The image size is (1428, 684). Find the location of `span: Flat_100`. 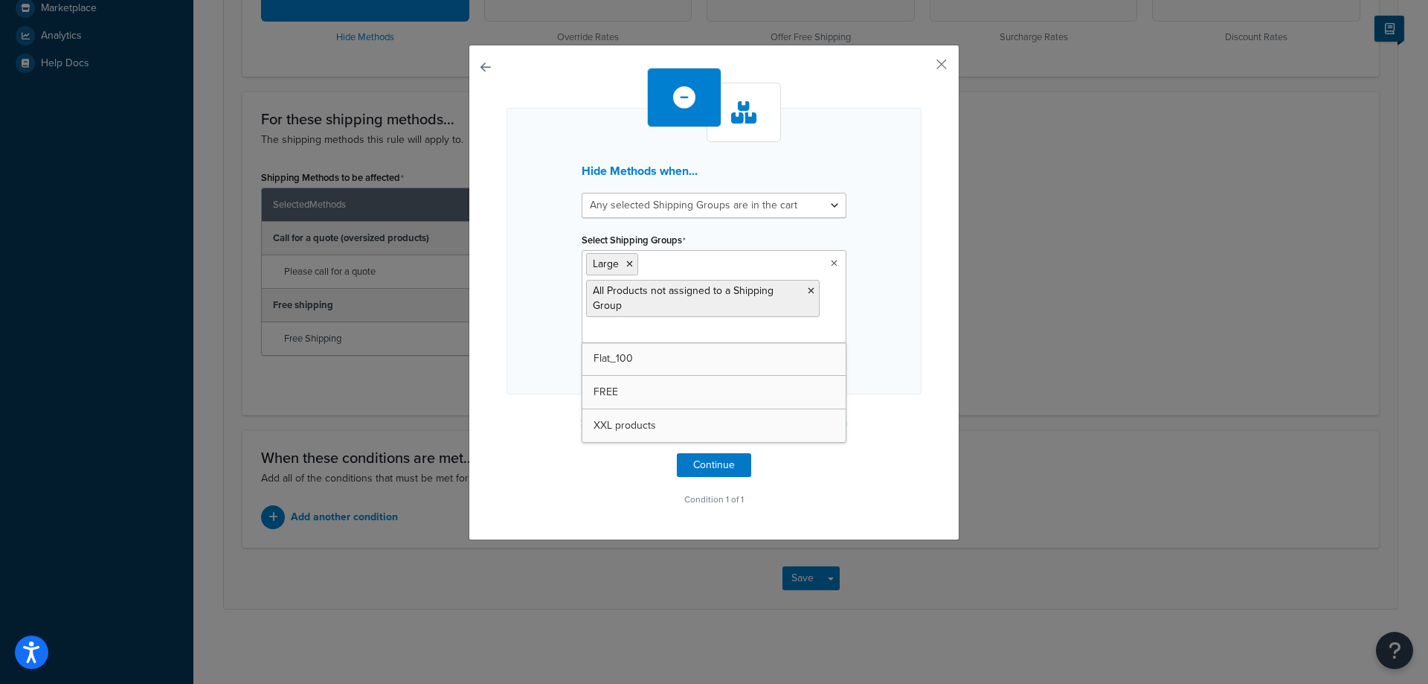

span: Flat_100 is located at coordinates (613, 358).